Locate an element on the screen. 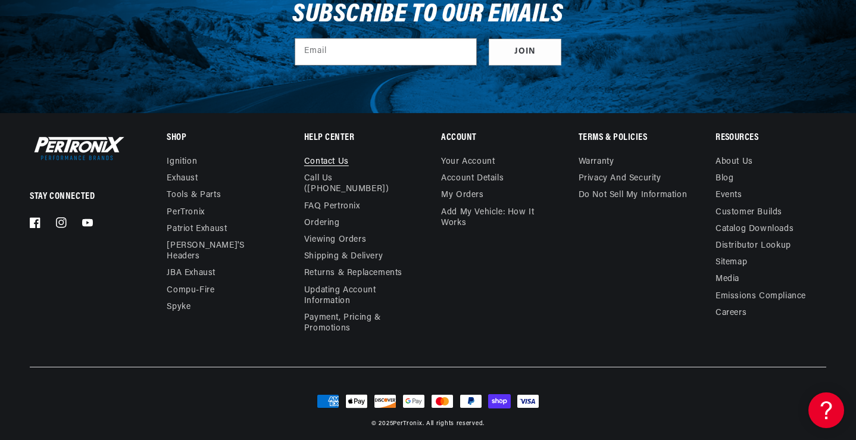 The image size is (856, 440). a: My orders is located at coordinates (462, 195).